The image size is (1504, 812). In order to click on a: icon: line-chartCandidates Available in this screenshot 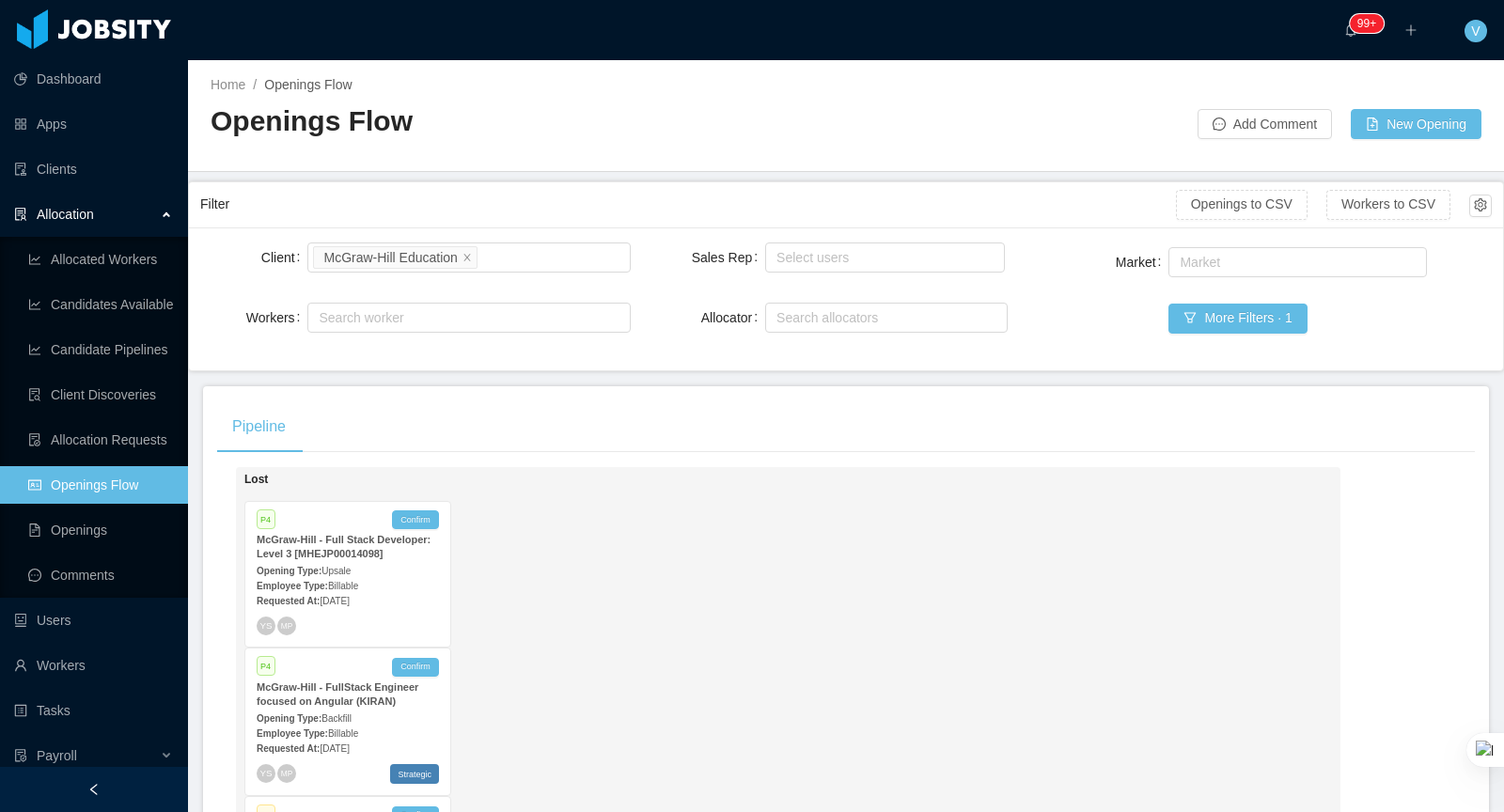, I will do `click(101, 305)`.